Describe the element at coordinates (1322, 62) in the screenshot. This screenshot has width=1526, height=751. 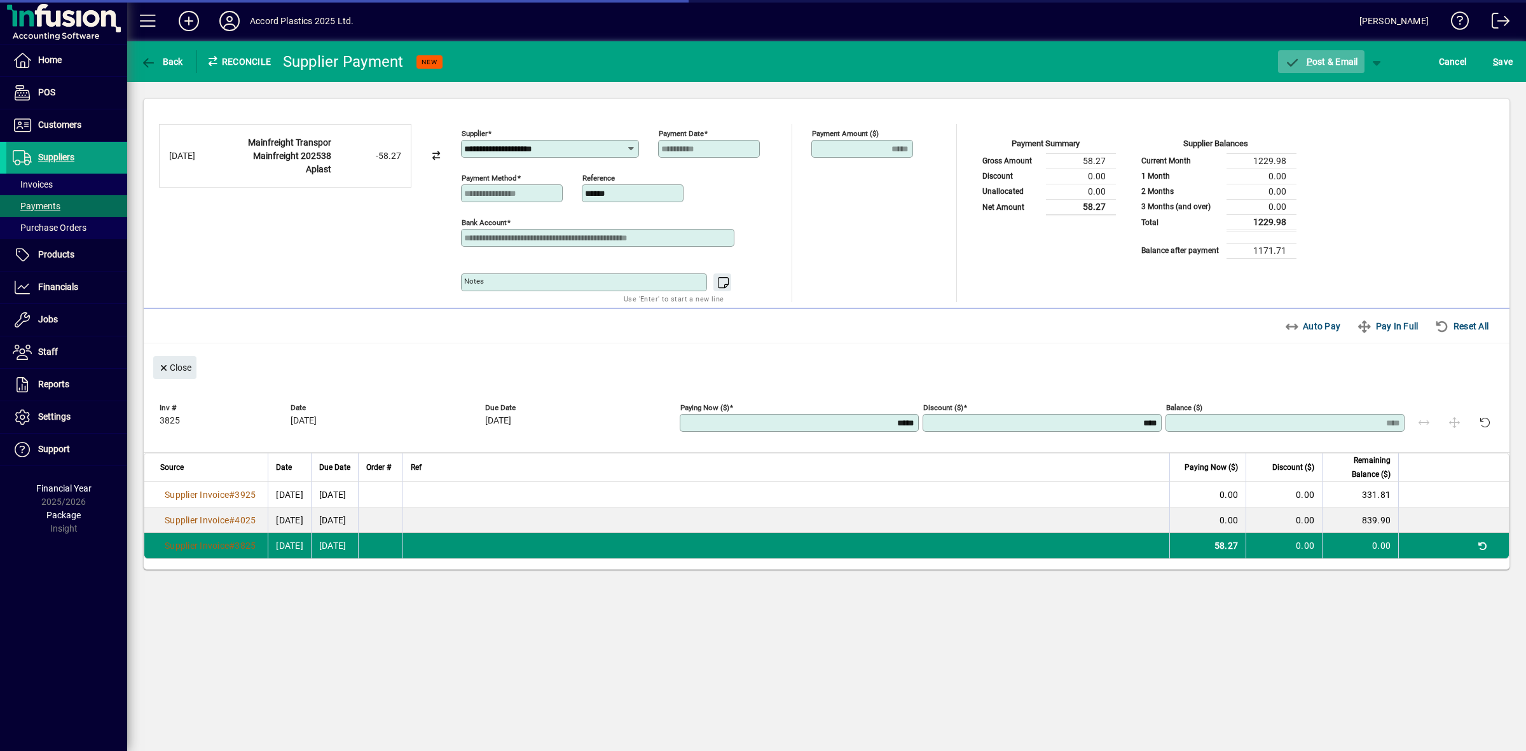
I see `button: Post & Email` at that location.